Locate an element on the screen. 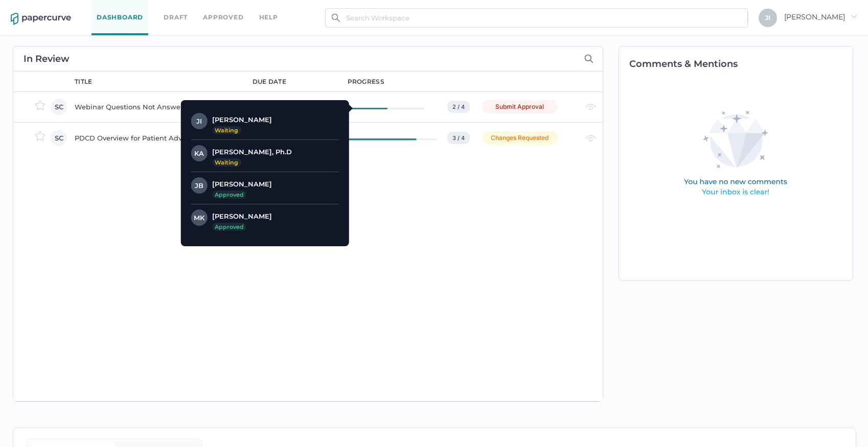  img: search.bf03fe8b.svg is located at coordinates (336, 18).